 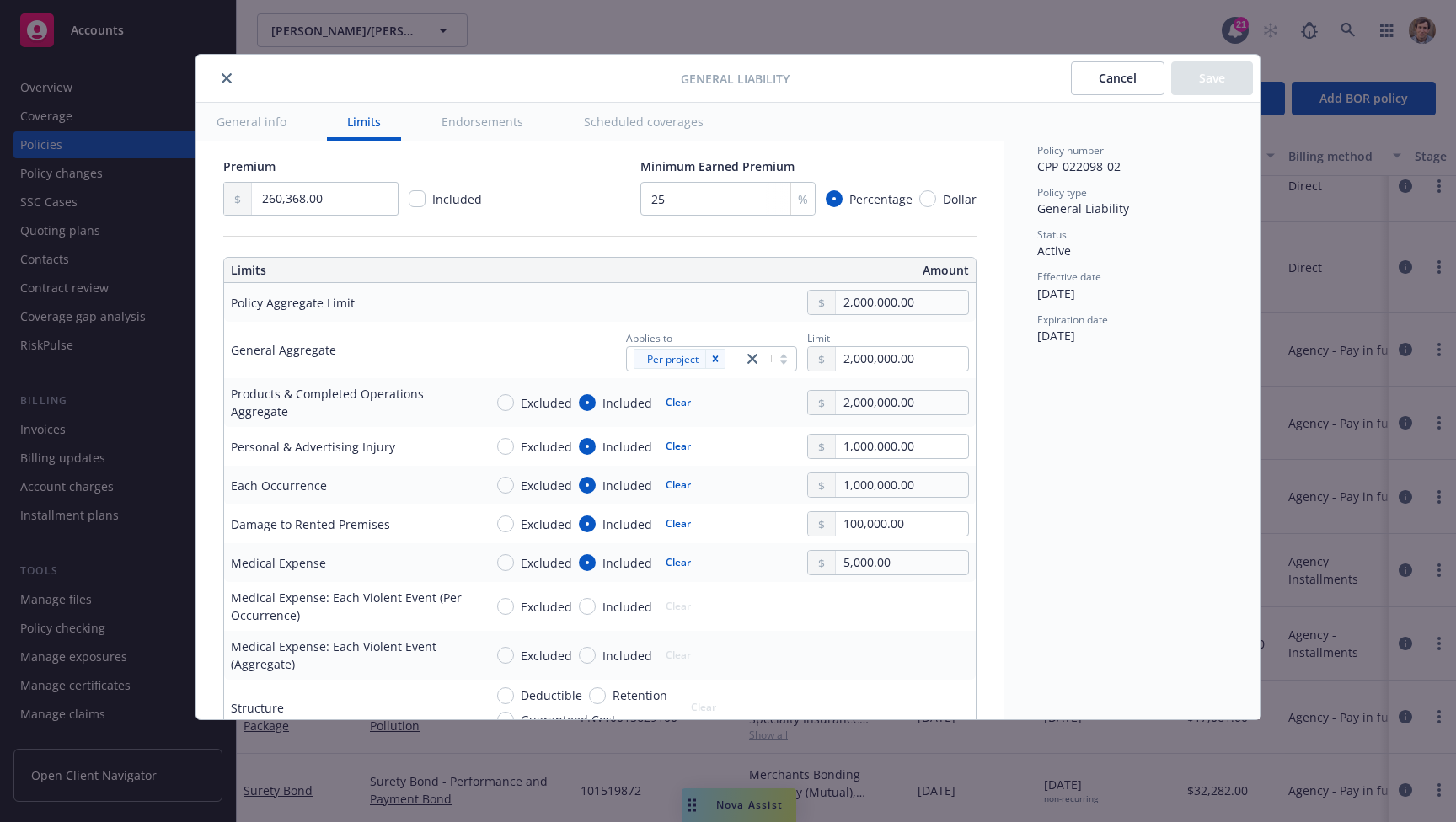 I want to click on div: Remove [object Object], so click(x=715, y=359).